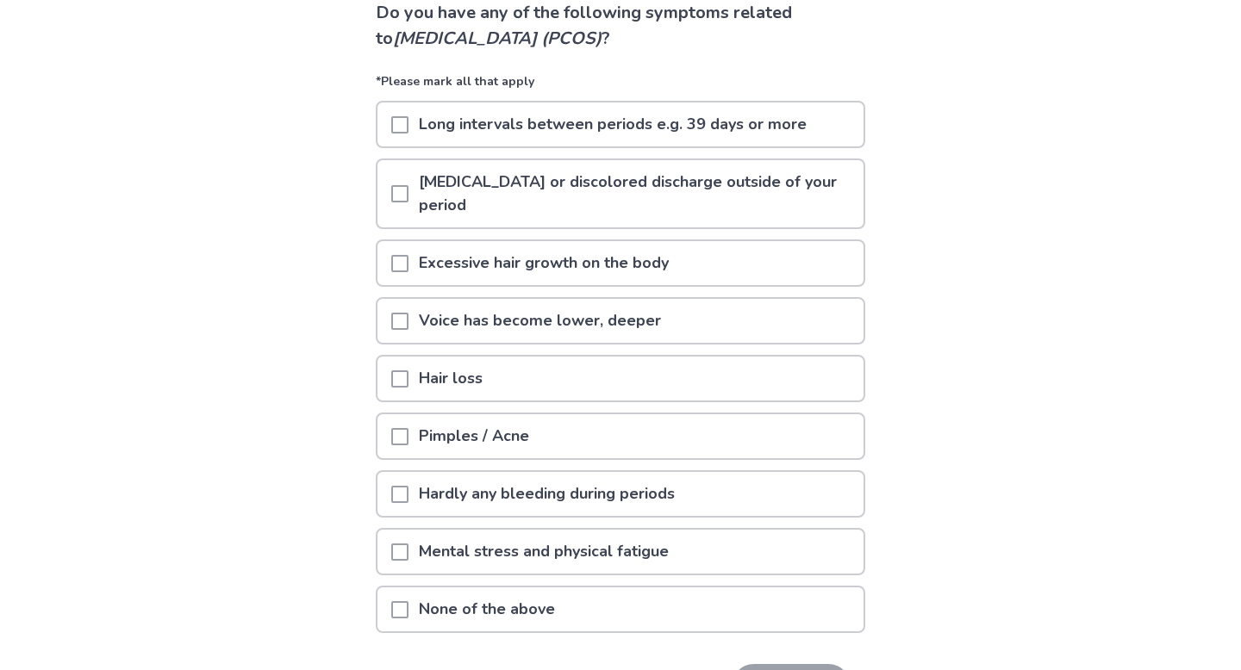 This screenshot has height=670, width=1241. Describe the element at coordinates (613, 124) in the screenshot. I see `p: Long intervals between periods e.g. 39 days or more` at that location.